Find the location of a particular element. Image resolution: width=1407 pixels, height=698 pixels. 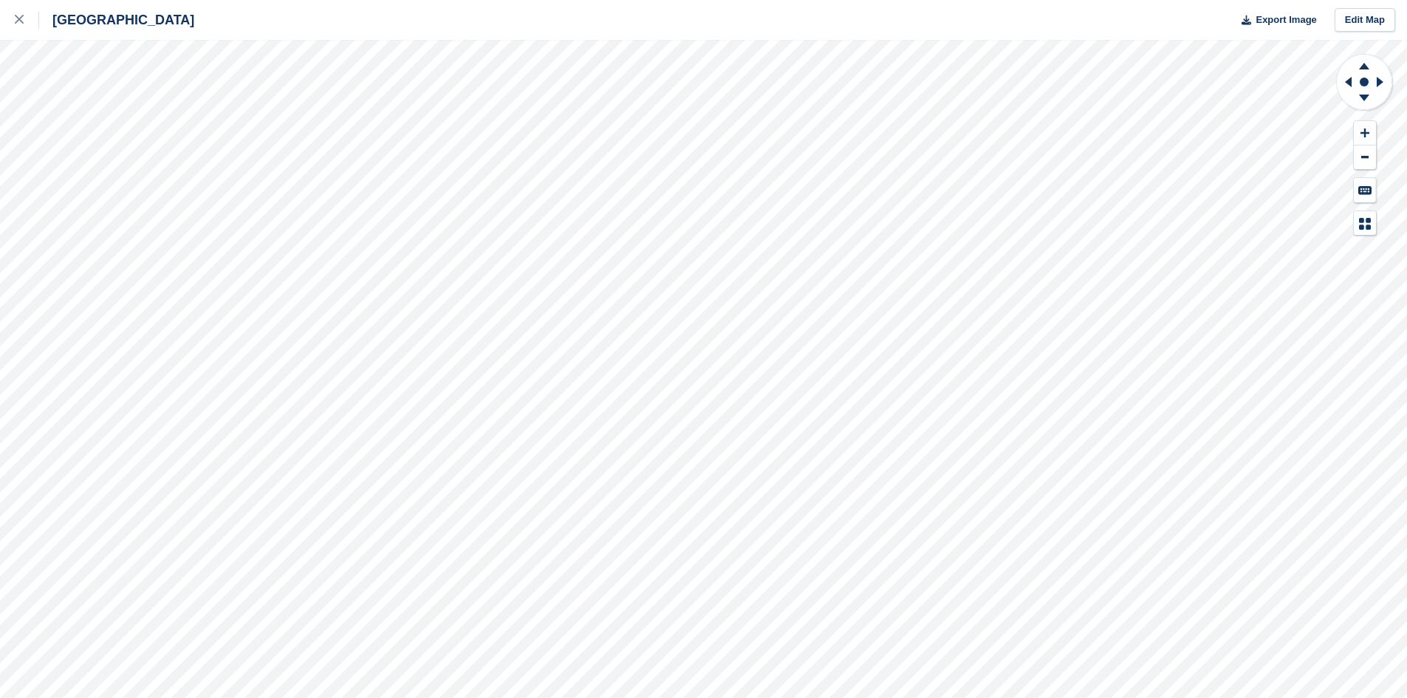

span: Export Image is located at coordinates (1286, 20).